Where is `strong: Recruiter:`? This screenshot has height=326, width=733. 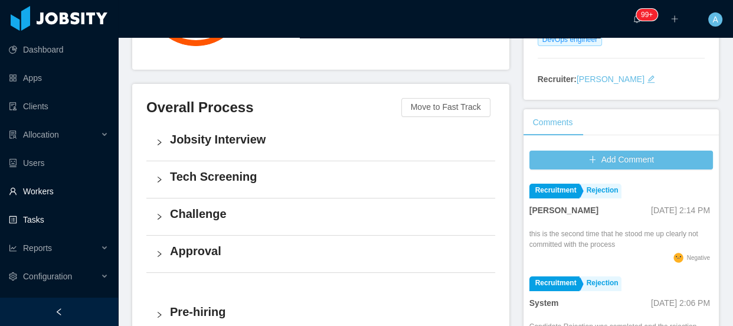 strong: Recruiter: is located at coordinates (557, 79).